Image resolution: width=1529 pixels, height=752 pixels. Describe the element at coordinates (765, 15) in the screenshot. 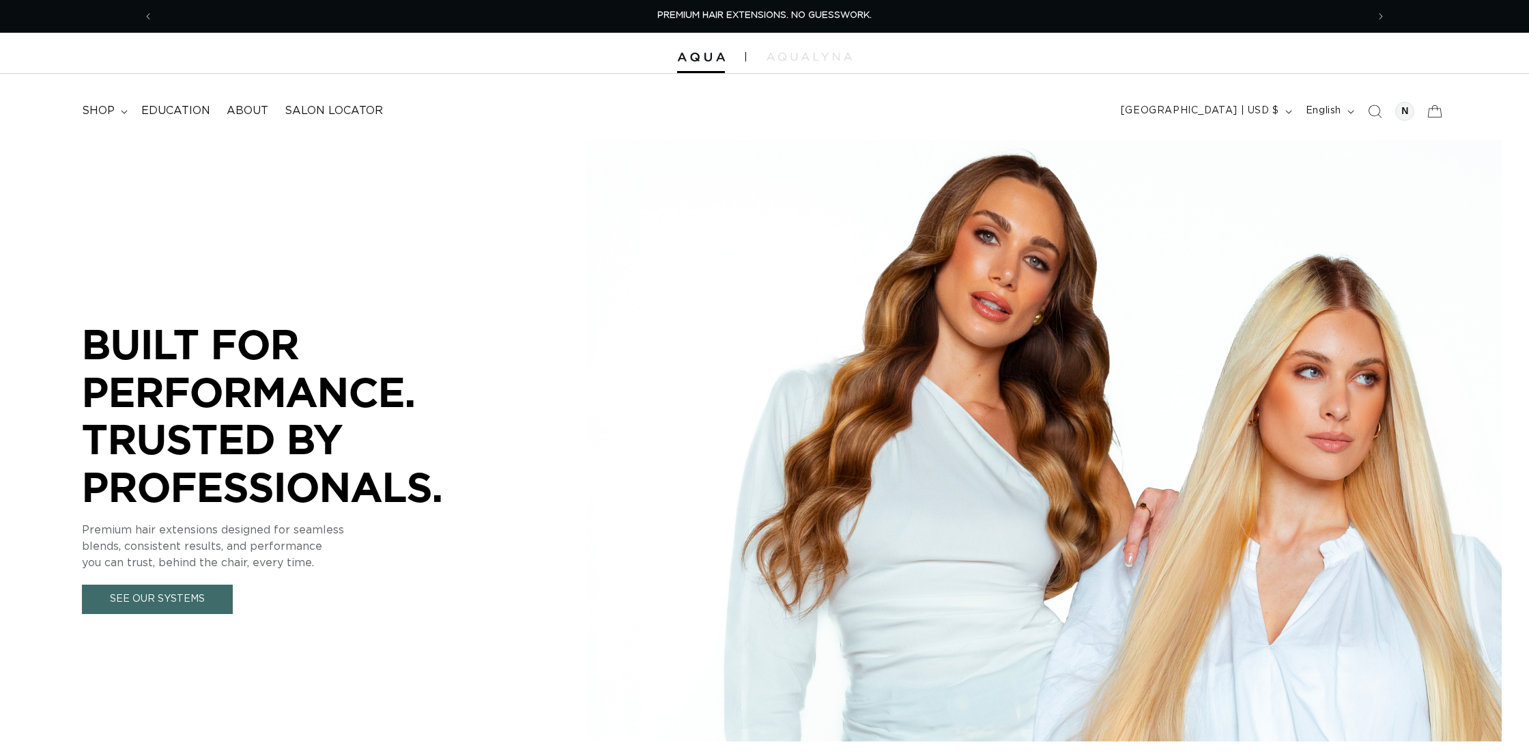

I see `span: PREMIUM HAIR EXTENSIONS. NO GUESSWORK.` at that location.